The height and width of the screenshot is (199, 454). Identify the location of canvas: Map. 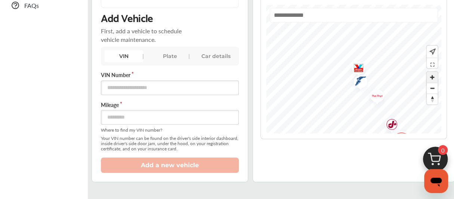
(355, 69).